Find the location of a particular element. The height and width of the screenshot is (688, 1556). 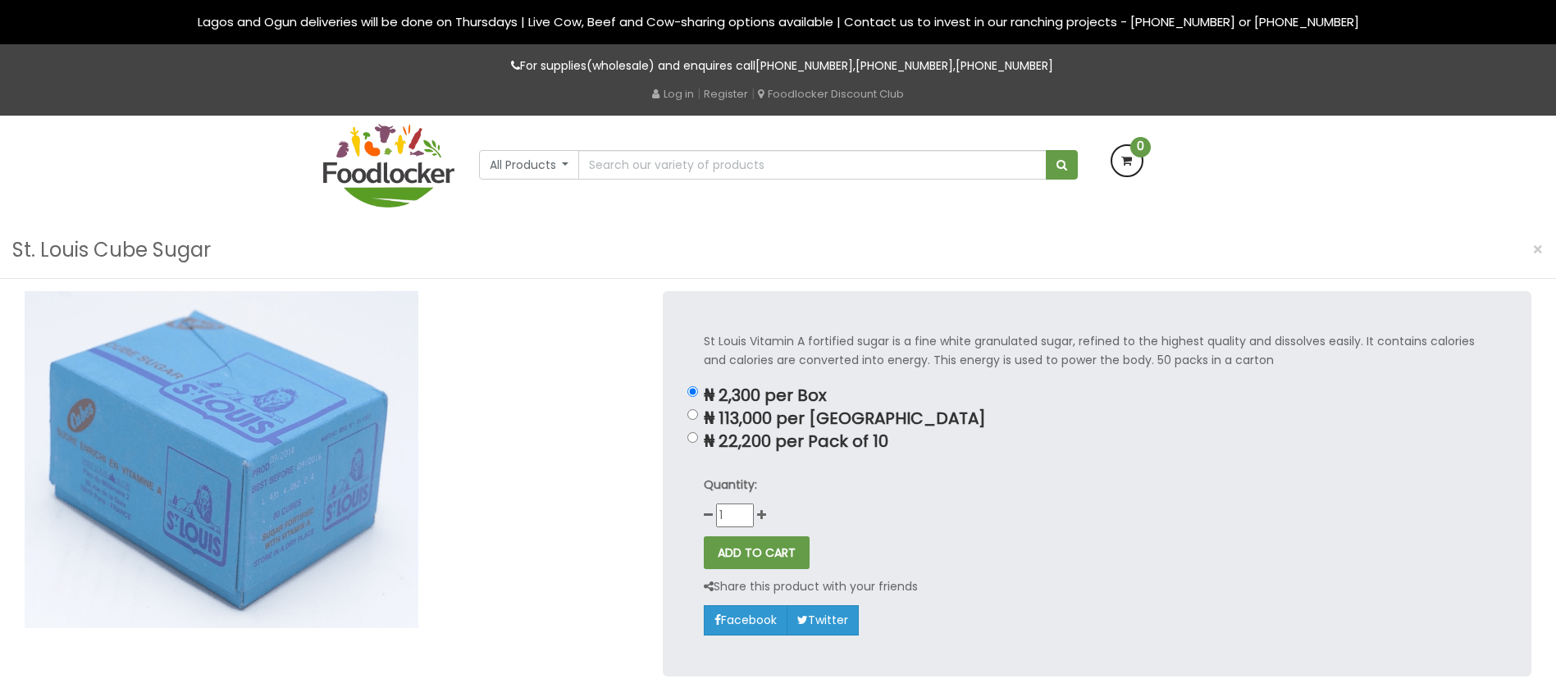

a: Register is located at coordinates (726, 93).